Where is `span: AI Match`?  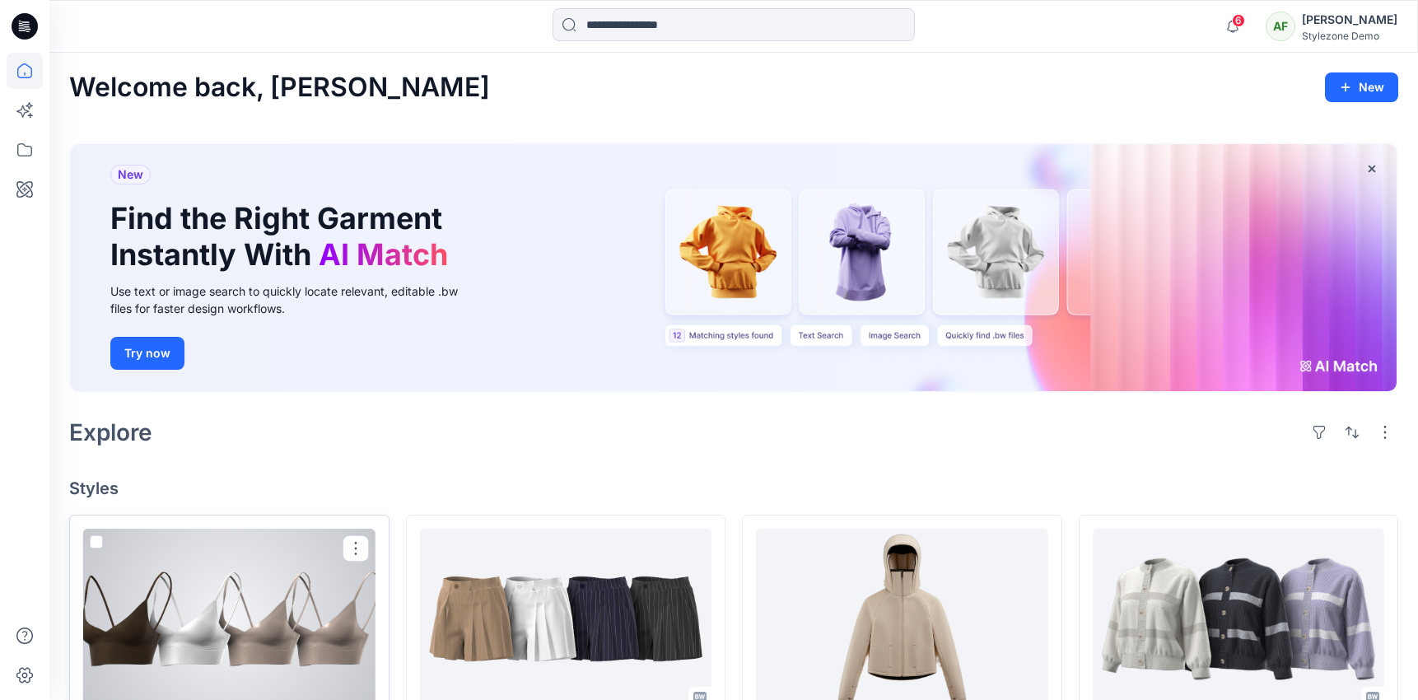 span: AI Match is located at coordinates (383, 254).